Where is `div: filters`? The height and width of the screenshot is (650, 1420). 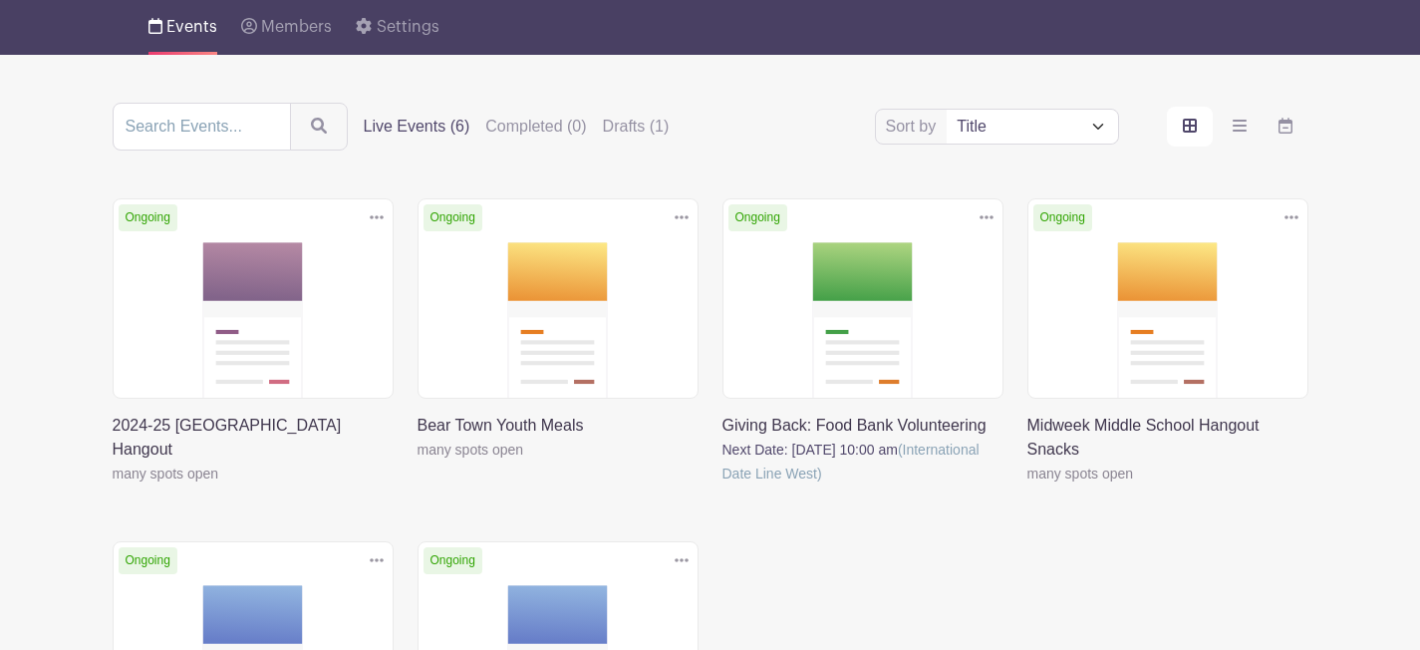
div: filters is located at coordinates (516, 127).